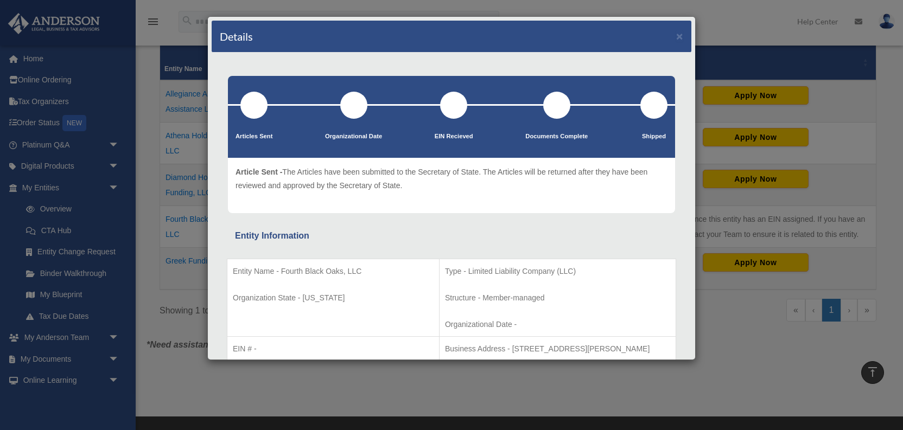 The height and width of the screenshot is (430, 903). What do you see at coordinates (333, 271) in the screenshot?
I see `p: Entity Name - Fourth Black Oaks, LLC` at bounding box center [333, 271].